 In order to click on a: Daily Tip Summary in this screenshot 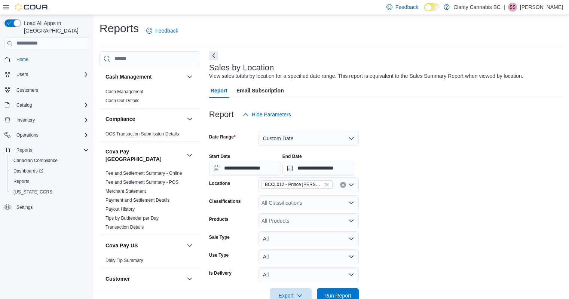, I will do `click(124, 260)`.